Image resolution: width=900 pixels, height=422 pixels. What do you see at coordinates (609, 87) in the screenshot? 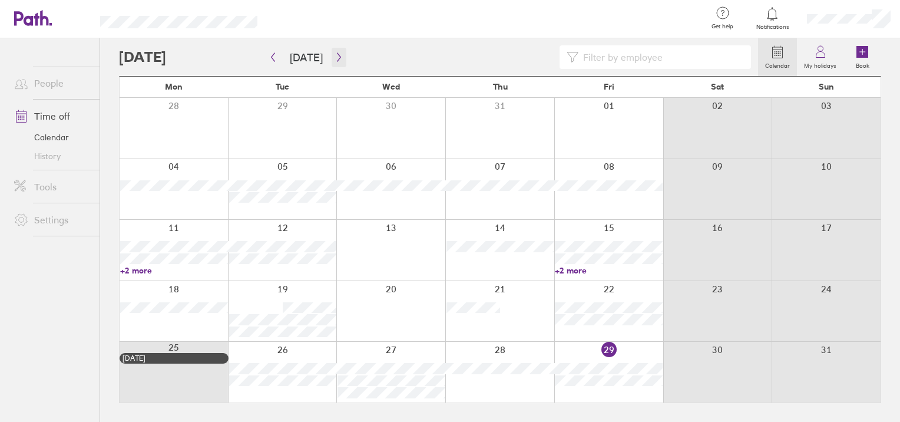
I see `span: Fri` at bounding box center [609, 87].